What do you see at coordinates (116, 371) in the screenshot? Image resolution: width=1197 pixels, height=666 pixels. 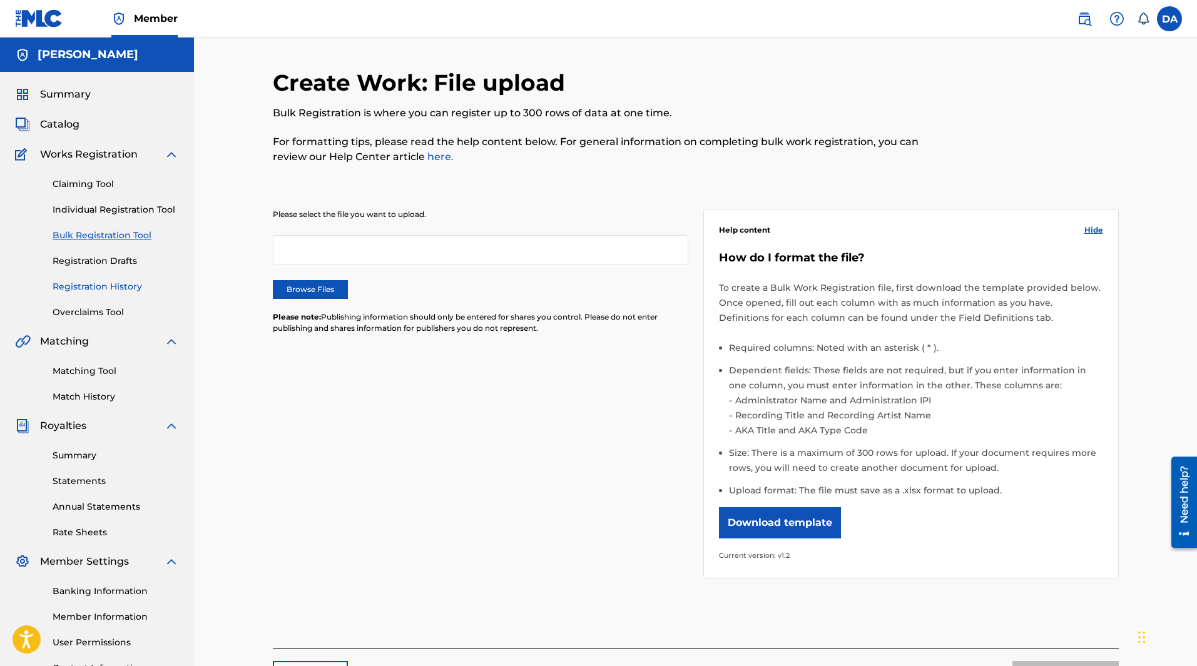 I see `a: Matching Tool` at bounding box center [116, 371].